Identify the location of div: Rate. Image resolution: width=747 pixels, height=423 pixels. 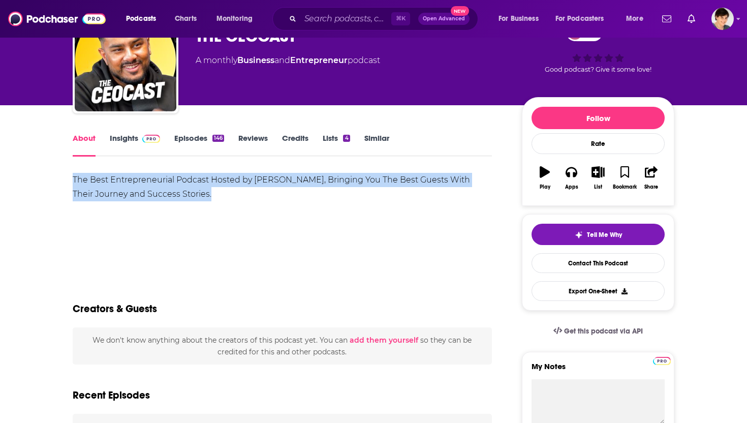
(598, 143).